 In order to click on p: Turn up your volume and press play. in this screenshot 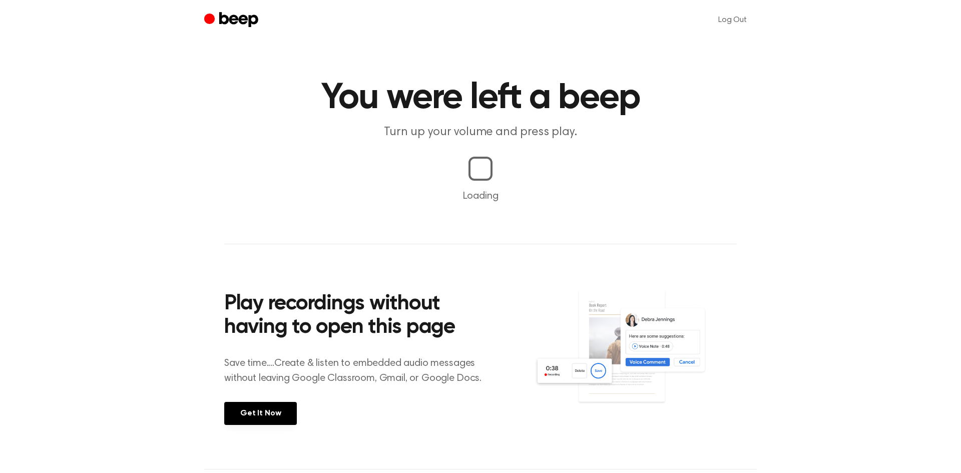, I will do `click(480, 132)`.